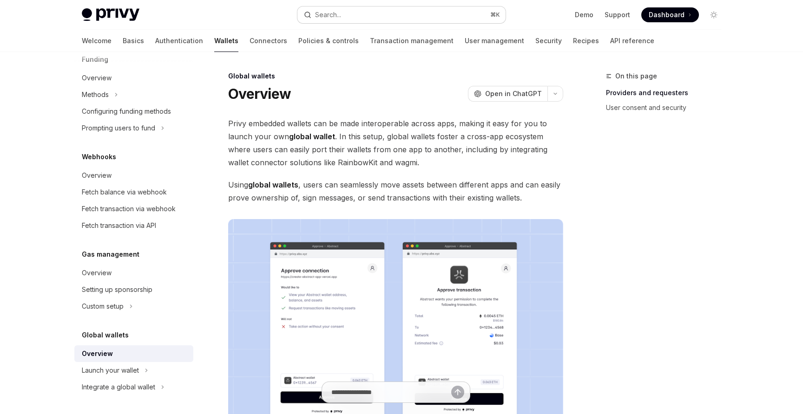  Describe the element at coordinates (226, 41) in the screenshot. I see `a: Wallets` at that location.